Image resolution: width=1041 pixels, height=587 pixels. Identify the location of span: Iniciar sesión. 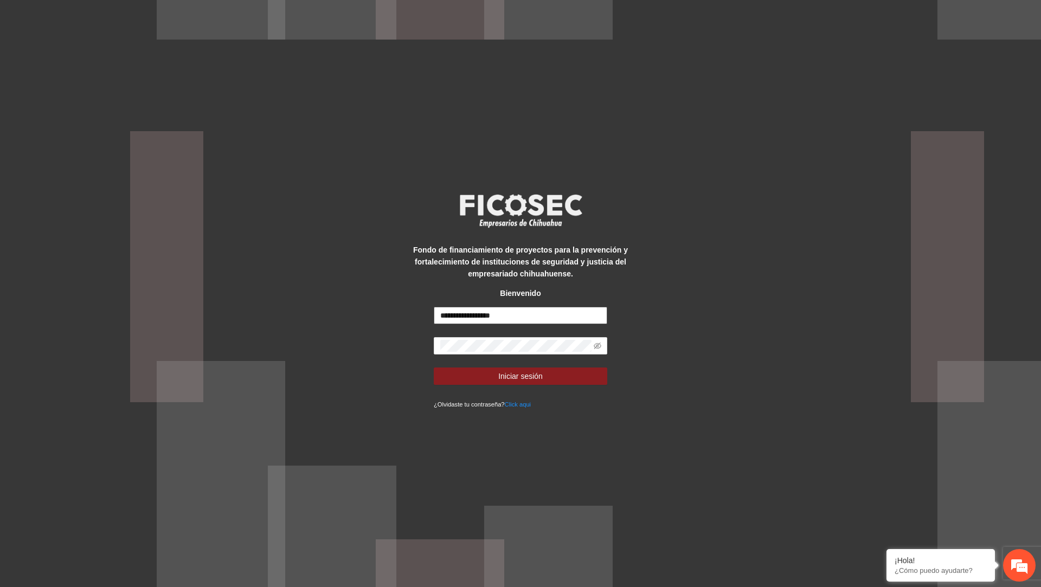
(521, 376).